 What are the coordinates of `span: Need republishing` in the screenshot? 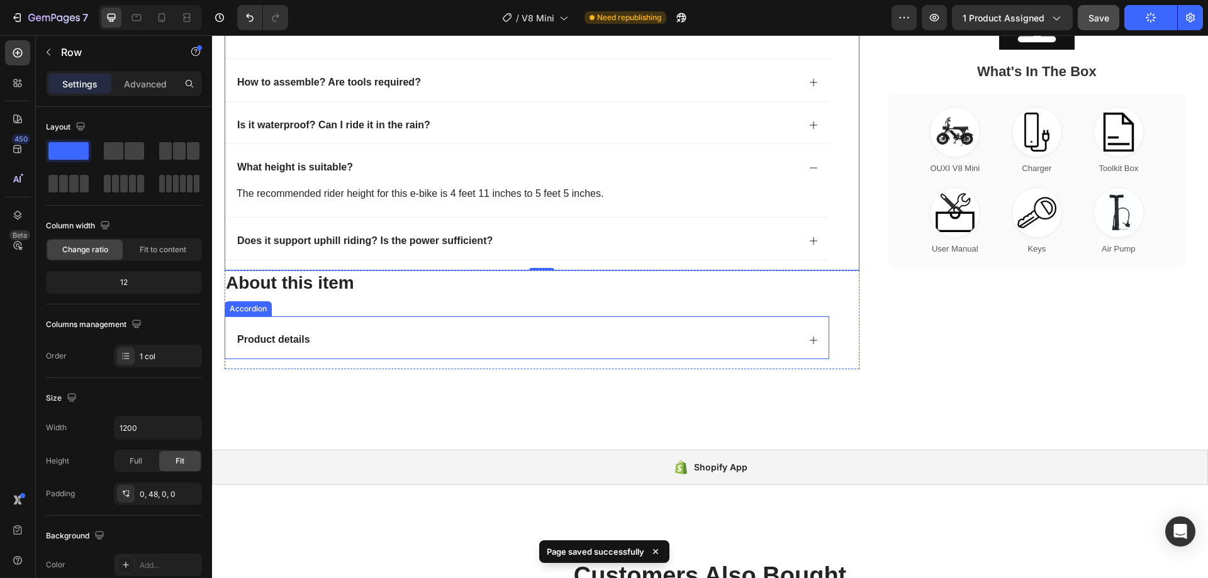 It's located at (629, 18).